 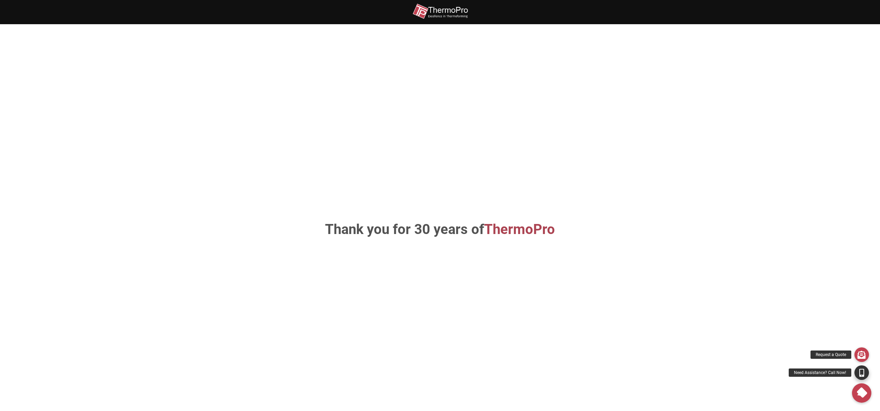 What do you see at coordinates (861, 373) in the screenshot?
I see `a: Need Assistance? Call Now!` at bounding box center [861, 373].